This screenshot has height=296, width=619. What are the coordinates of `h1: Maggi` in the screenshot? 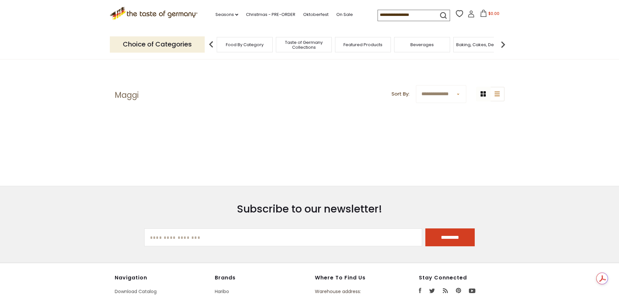 It's located at (127, 95).